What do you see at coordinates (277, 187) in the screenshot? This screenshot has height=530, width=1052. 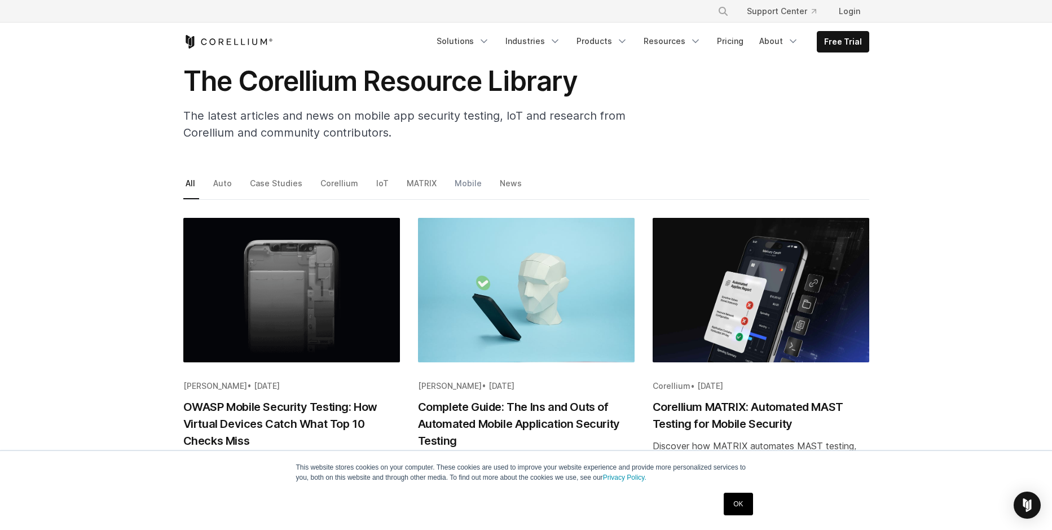 I see `a: Case Studies` at bounding box center [277, 187].